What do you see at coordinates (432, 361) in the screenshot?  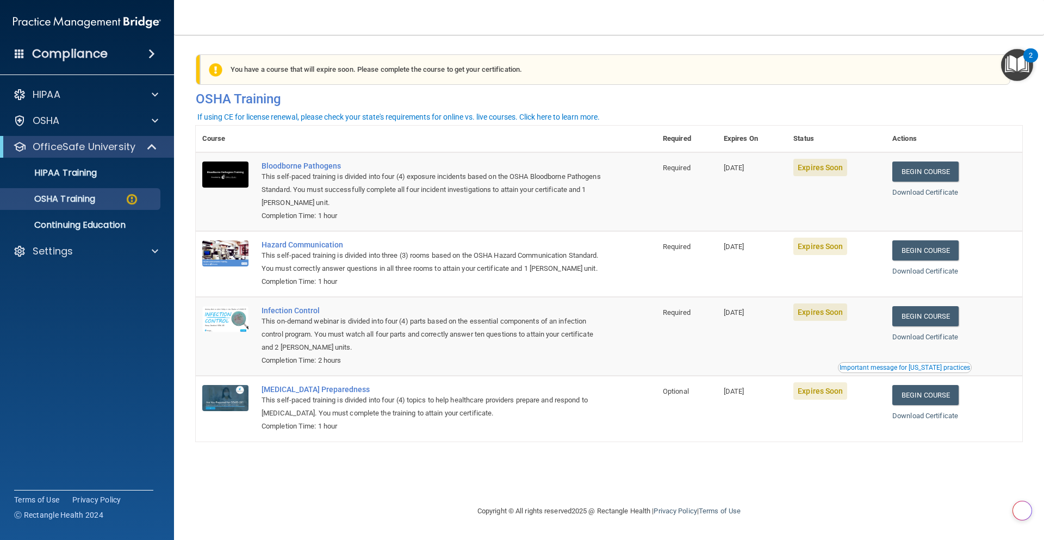 I see `div: Completion Time: 2 hours` at bounding box center [432, 361].